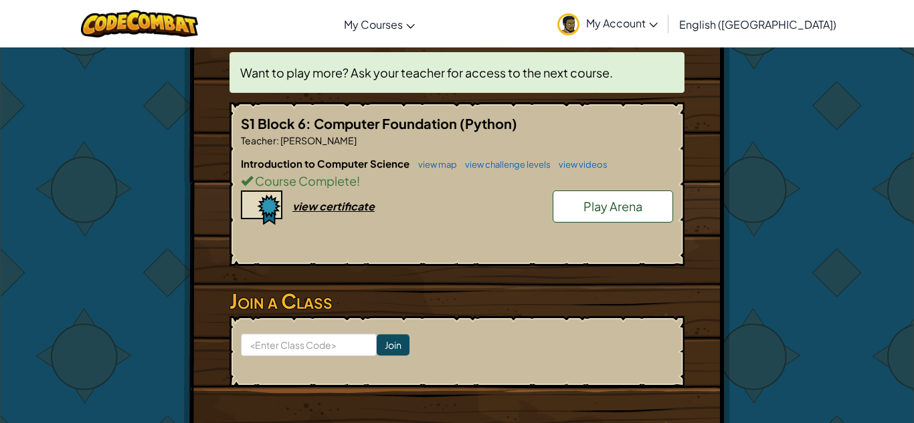 This screenshot has height=423, width=914. I want to click on a: view map, so click(434, 165).